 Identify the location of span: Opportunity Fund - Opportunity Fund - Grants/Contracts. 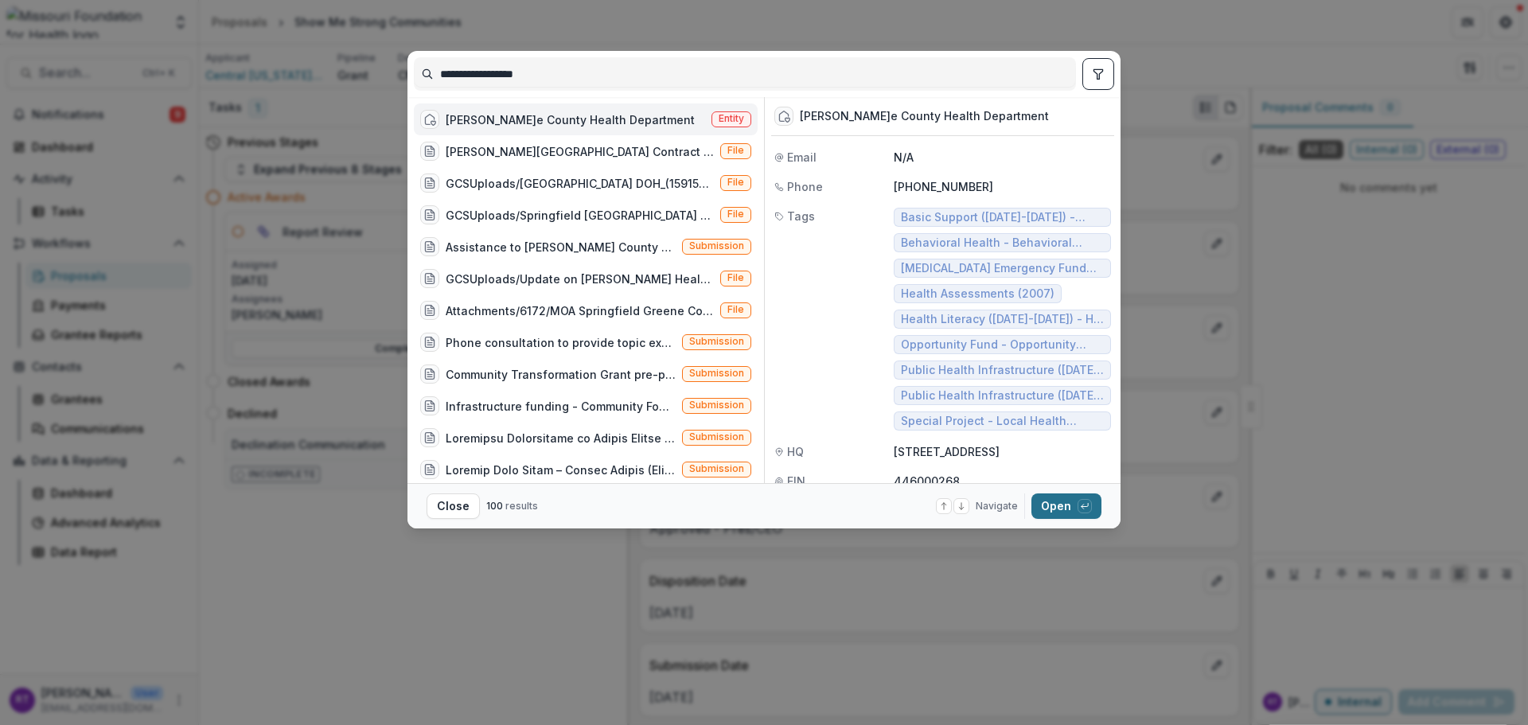
(1002, 345).